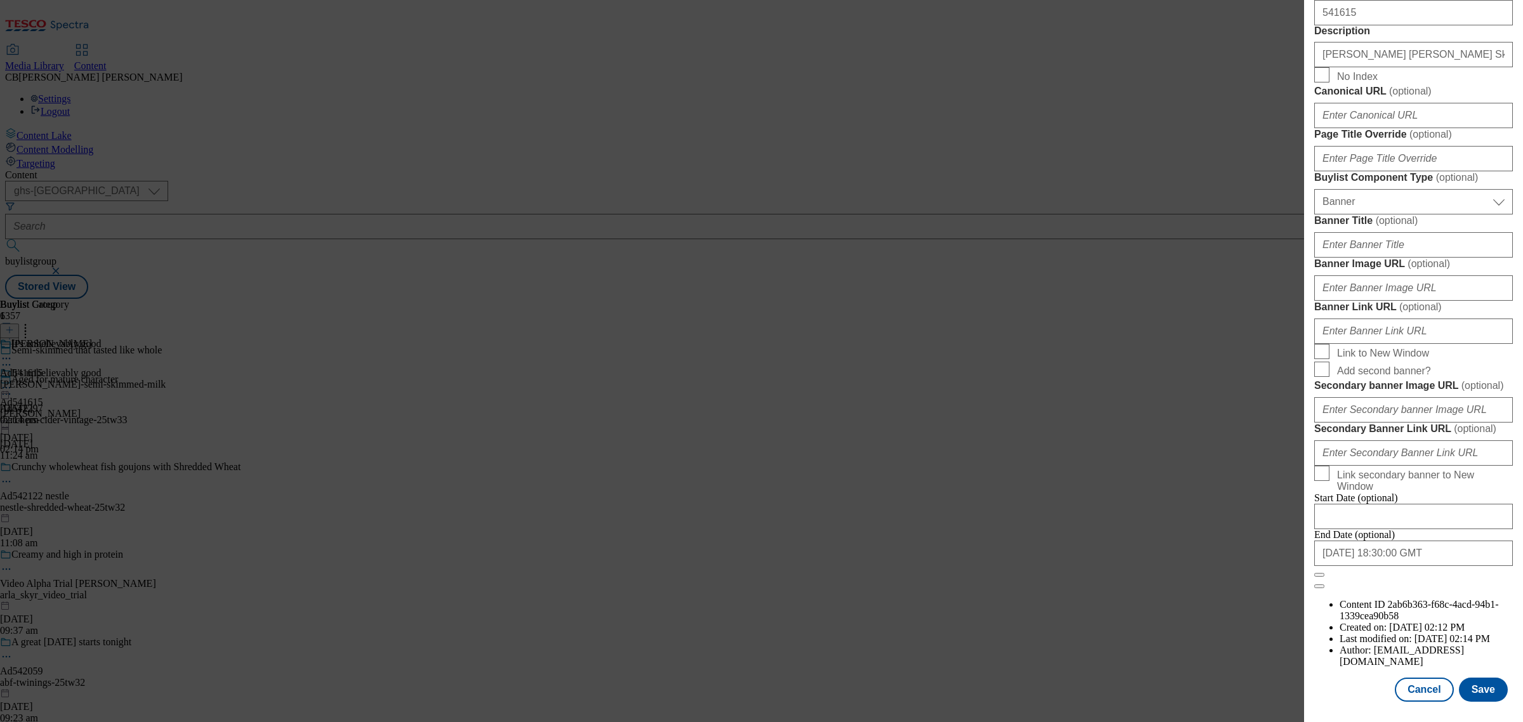 The height and width of the screenshot is (722, 1523). Describe the element at coordinates (1483, 690) in the screenshot. I see `button: Save` at that location.